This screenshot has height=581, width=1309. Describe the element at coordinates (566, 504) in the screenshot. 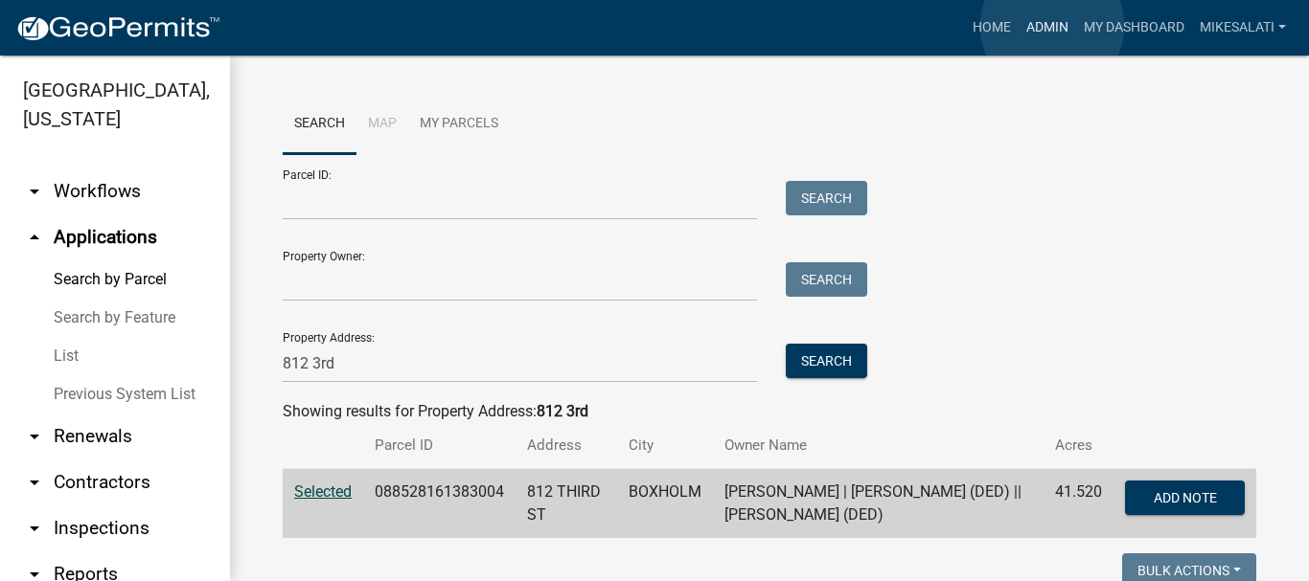

I see `td: 812 THIRD ST` at that location.